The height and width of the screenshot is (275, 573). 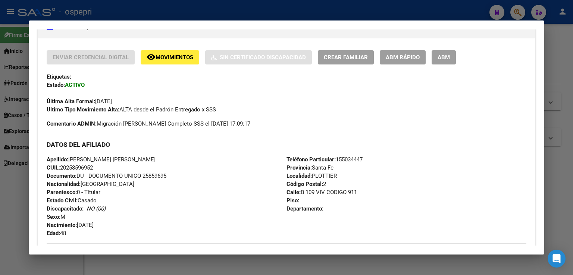 I want to click on strong: Parentesco:, so click(x=62, y=192).